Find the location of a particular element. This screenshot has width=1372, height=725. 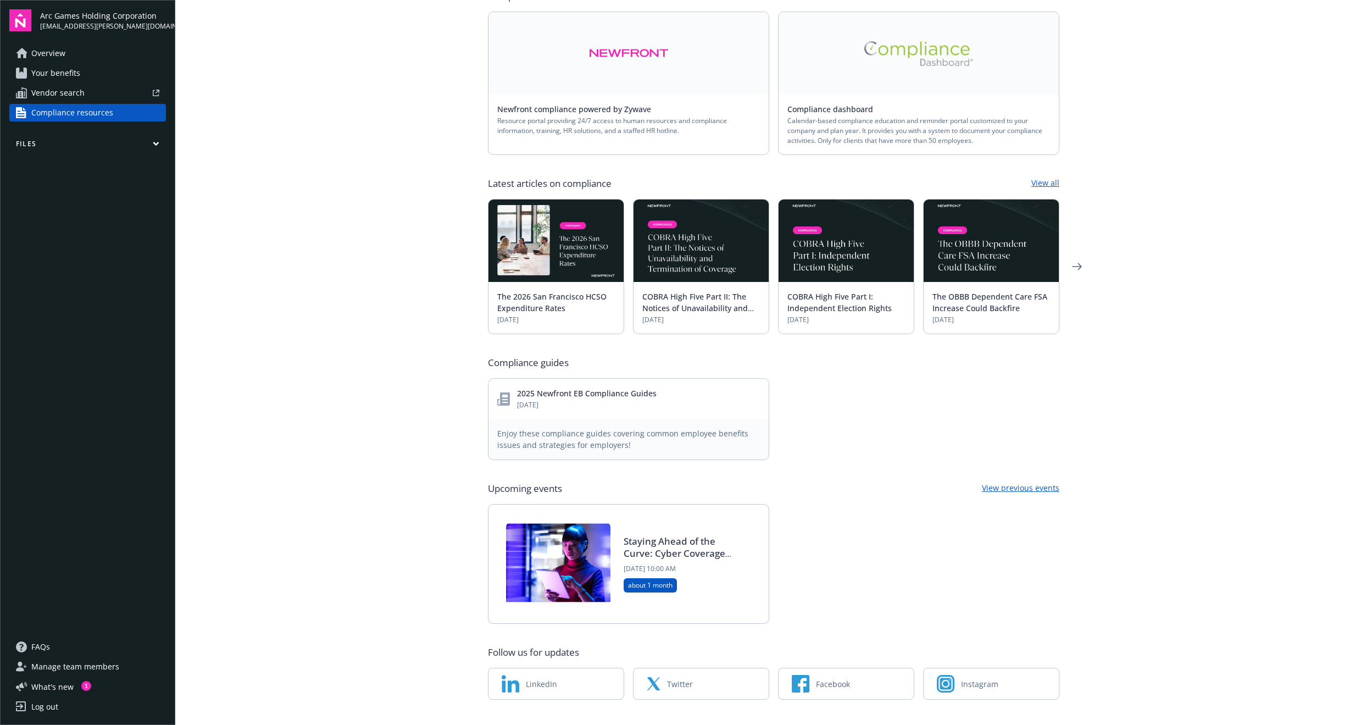

span: Overview is located at coordinates (48, 53).